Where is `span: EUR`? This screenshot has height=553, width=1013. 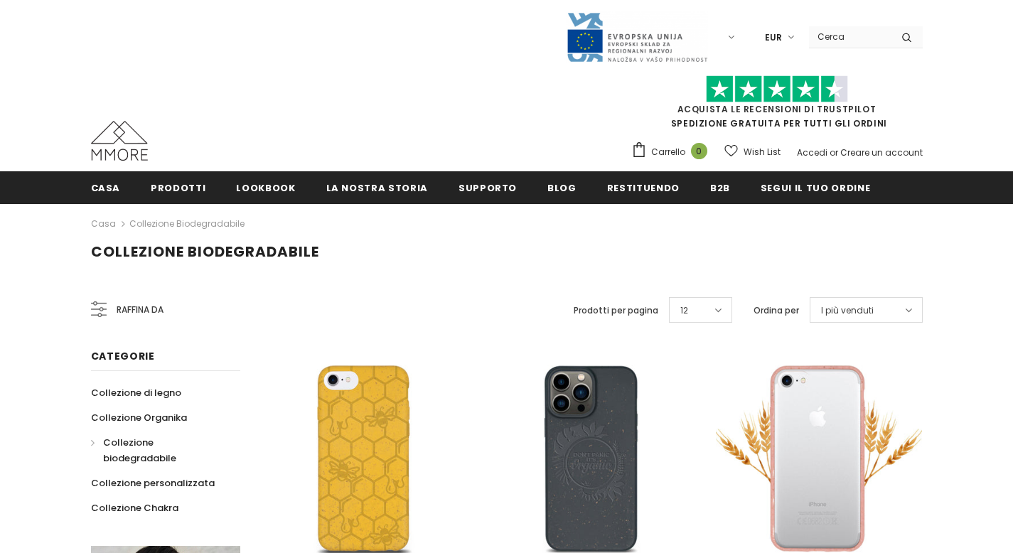 span: EUR is located at coordinates (773, 38).